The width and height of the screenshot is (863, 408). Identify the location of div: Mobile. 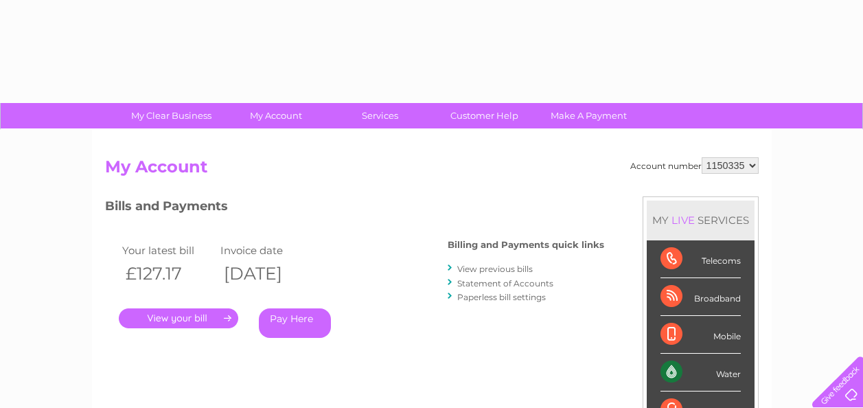
(700, 334).